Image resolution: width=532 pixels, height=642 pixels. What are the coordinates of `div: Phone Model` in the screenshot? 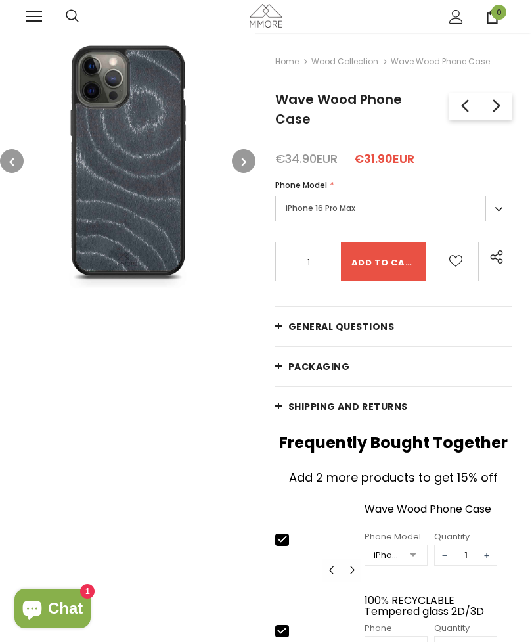 It's located at (396, 537).